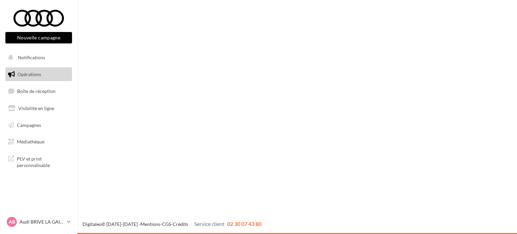 This screenshot has width=517, height=234. What do you see at coordinates (244, 224) in the screenshot?
I see `span: 02 30 07 43 80` at bounding box center [244, 224].